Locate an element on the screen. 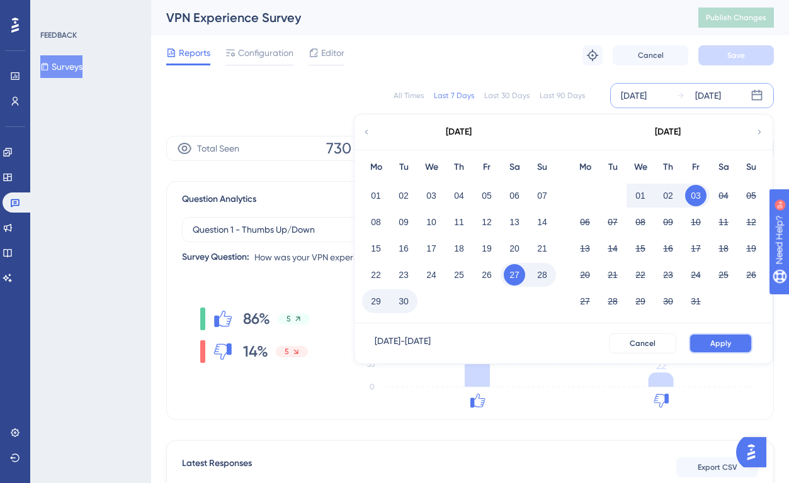 This screenshot has height=483, width=789. button: Apply is located at coordinates (720, 344).